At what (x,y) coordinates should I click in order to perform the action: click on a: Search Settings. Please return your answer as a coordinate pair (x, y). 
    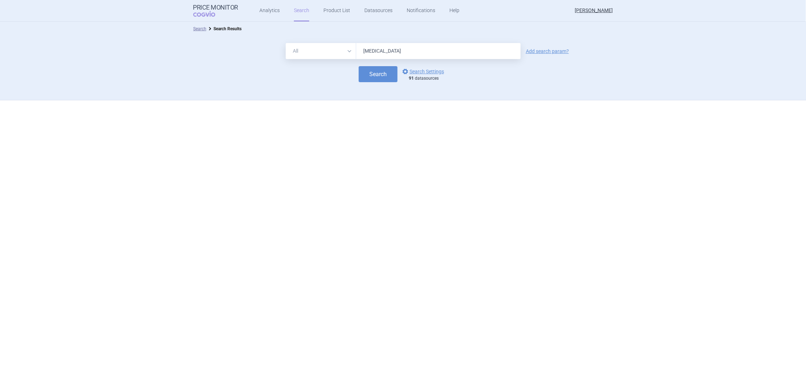
    Looking at the image, I should click on (423, 72).